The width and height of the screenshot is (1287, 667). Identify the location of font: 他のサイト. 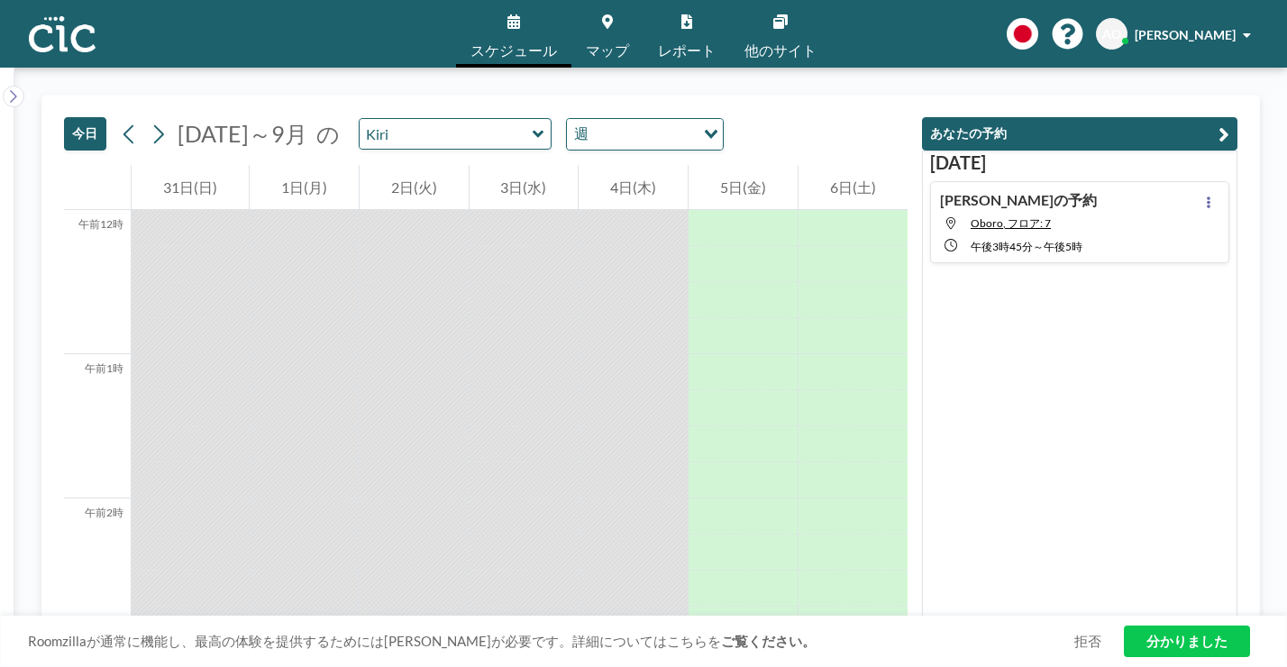
(780, 50).